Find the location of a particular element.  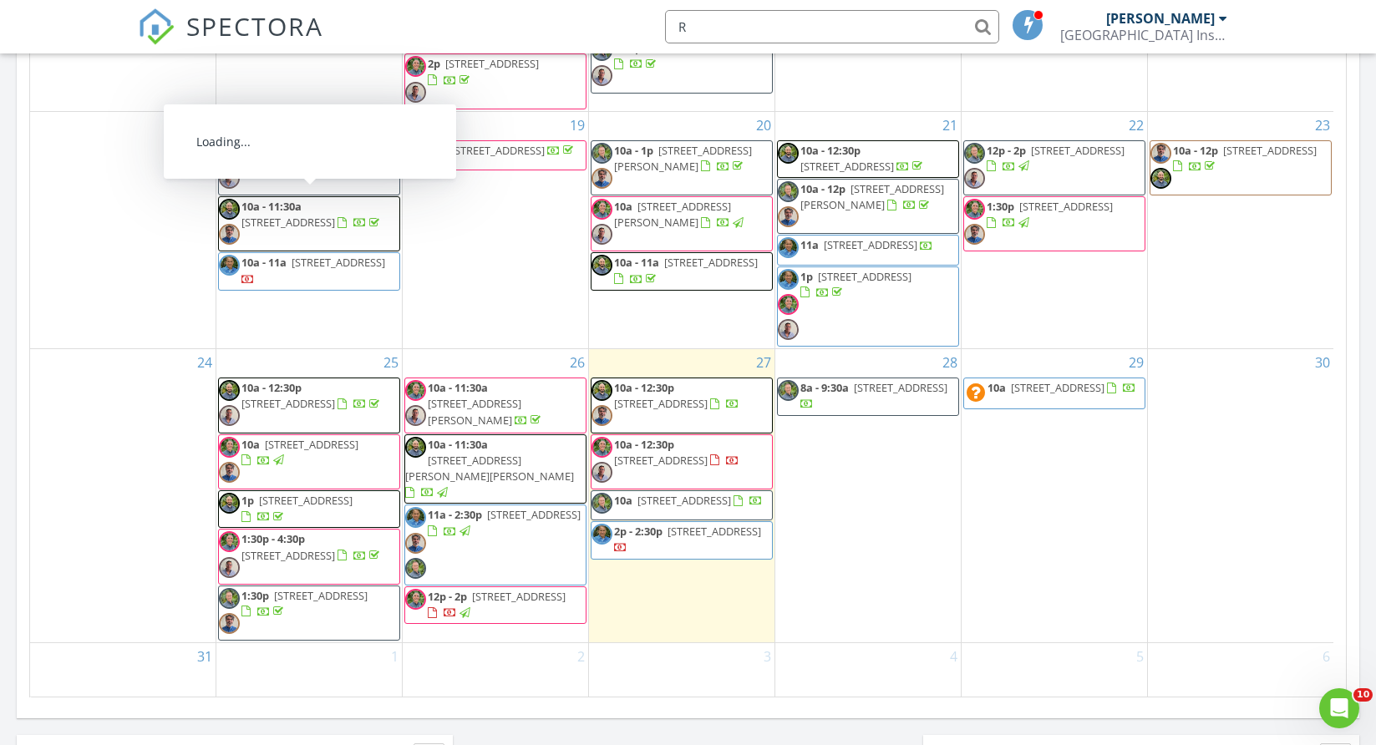

a: Go to September 6, 2025 is located at coordinates (1325, 656).